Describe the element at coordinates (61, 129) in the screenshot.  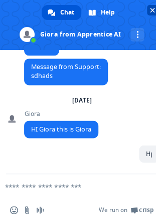
I see `span: HI Giora this is Giora` at that location.